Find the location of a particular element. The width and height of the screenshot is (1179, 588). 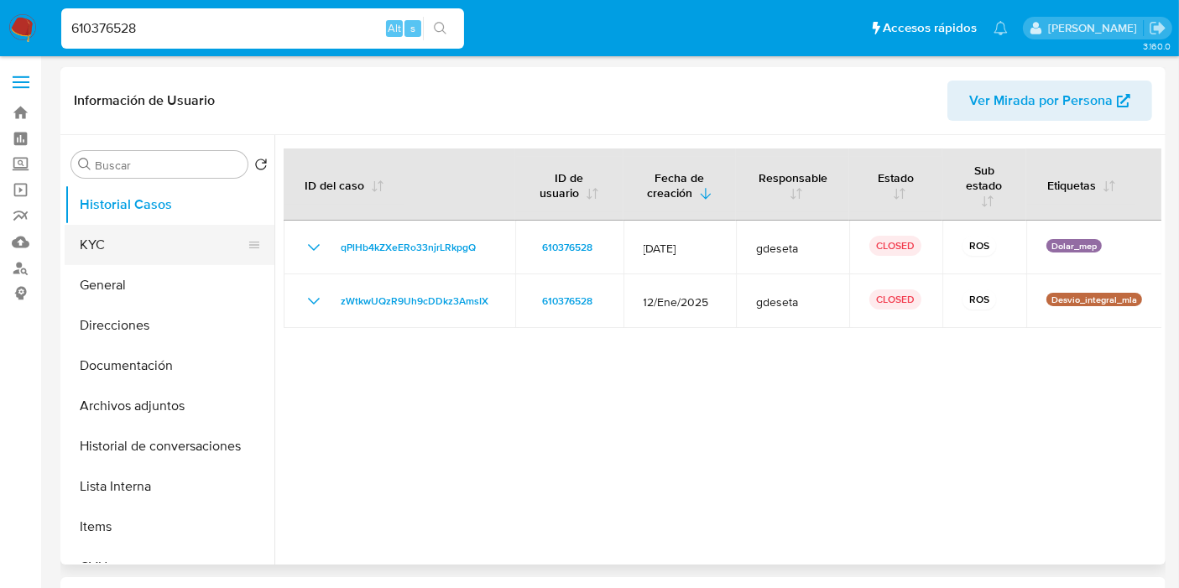

button: Documentación is located at coordinates (170, 366).